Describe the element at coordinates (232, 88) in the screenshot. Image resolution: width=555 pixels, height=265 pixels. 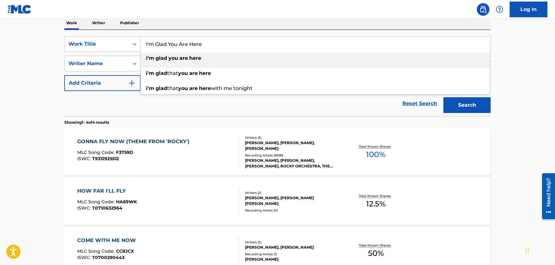
I see `span: with me tonight` at that location.